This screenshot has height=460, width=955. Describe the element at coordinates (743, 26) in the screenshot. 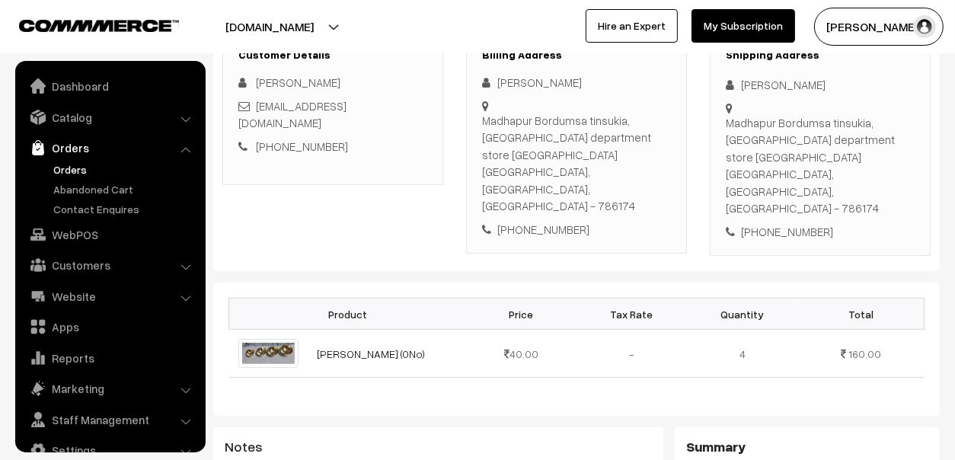

I see `a: My Subscription` at that location.